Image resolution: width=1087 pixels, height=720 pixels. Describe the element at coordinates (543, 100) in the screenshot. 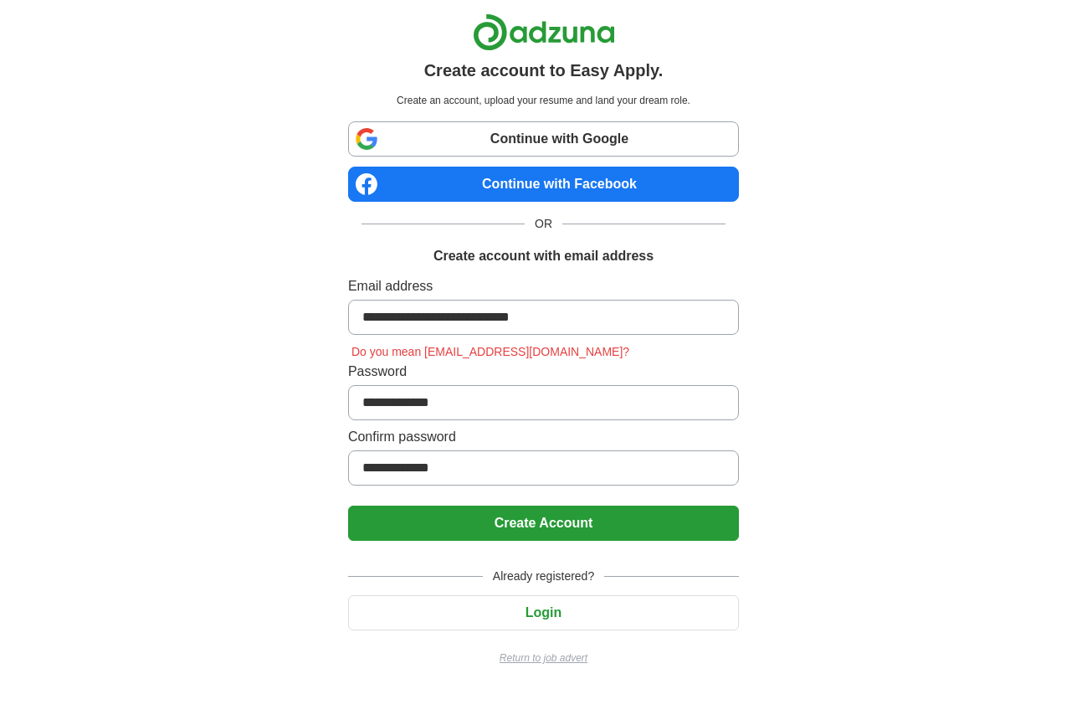

I see `p: Create an account, upload your resume and land your dream role.` at that location.